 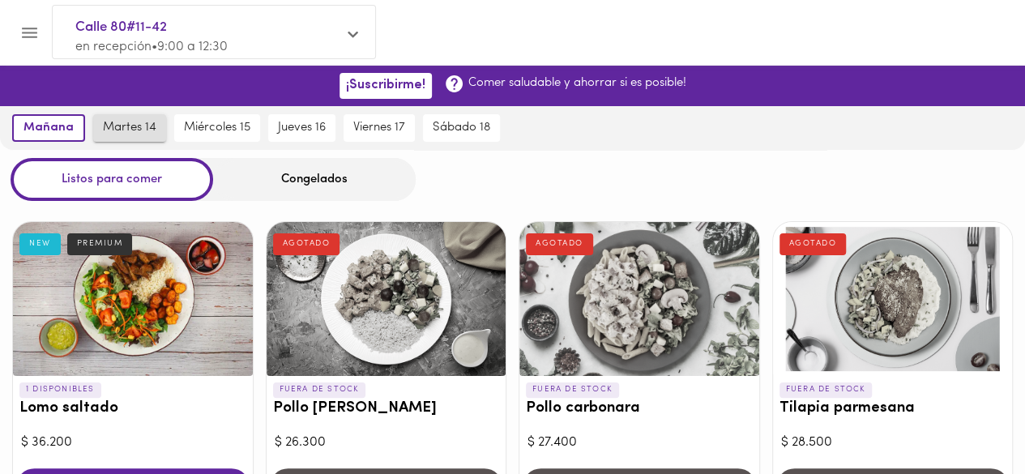 What do you see at coordinates (379, 128) in the screenshot?
I see `button: viernes 17` at bounding box center [379, 128].